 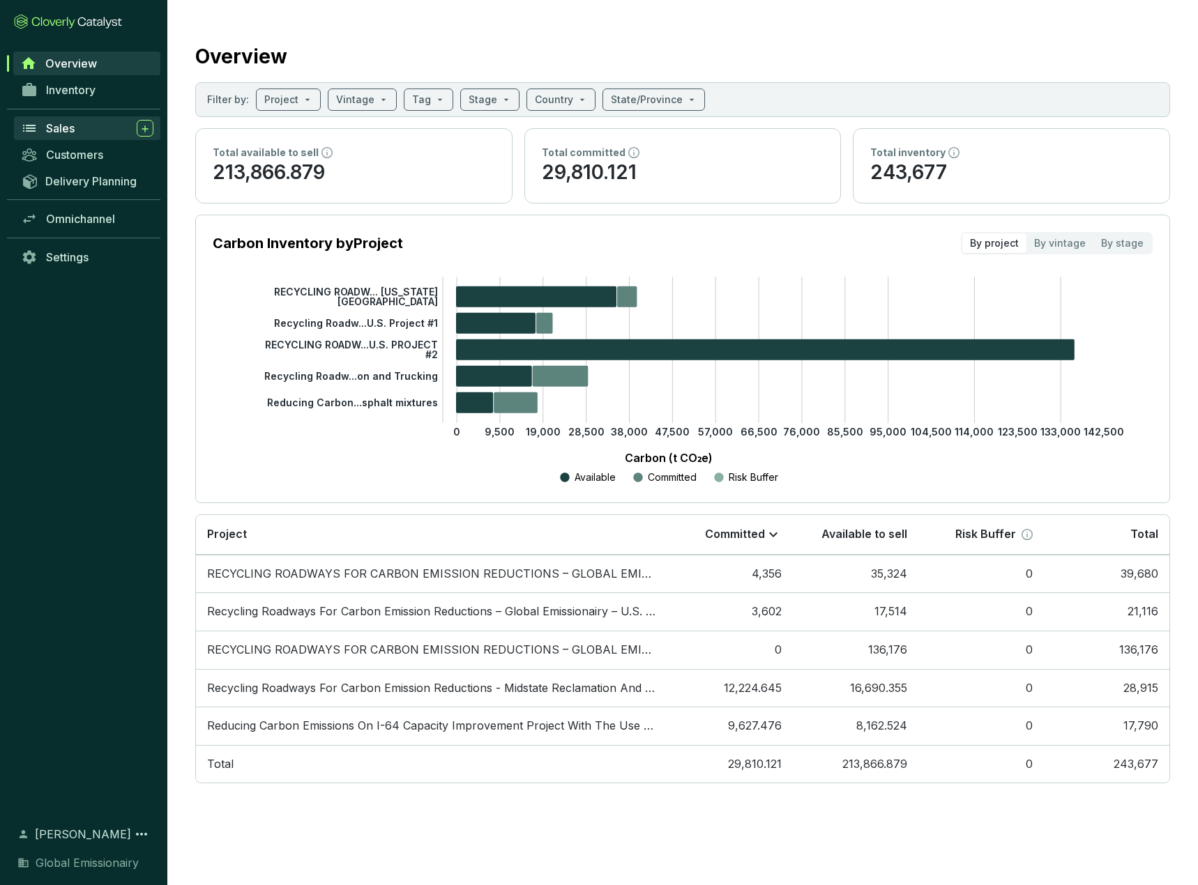 I want to click on th: Project, so click(x=432, y=535).